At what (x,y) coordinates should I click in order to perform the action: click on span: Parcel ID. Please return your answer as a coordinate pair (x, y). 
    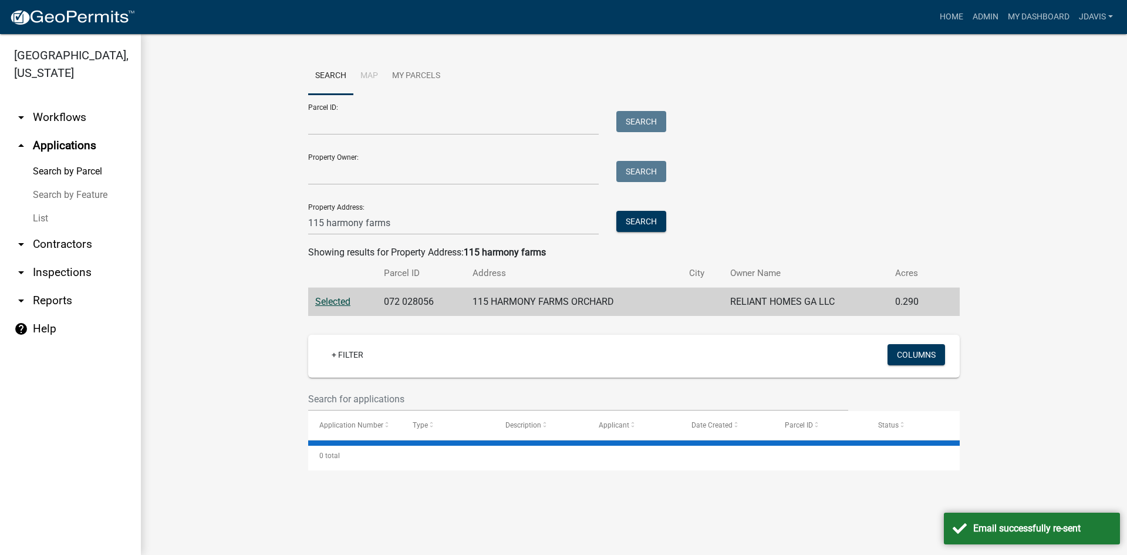
    Looking at the image, I should click on (799, 425).